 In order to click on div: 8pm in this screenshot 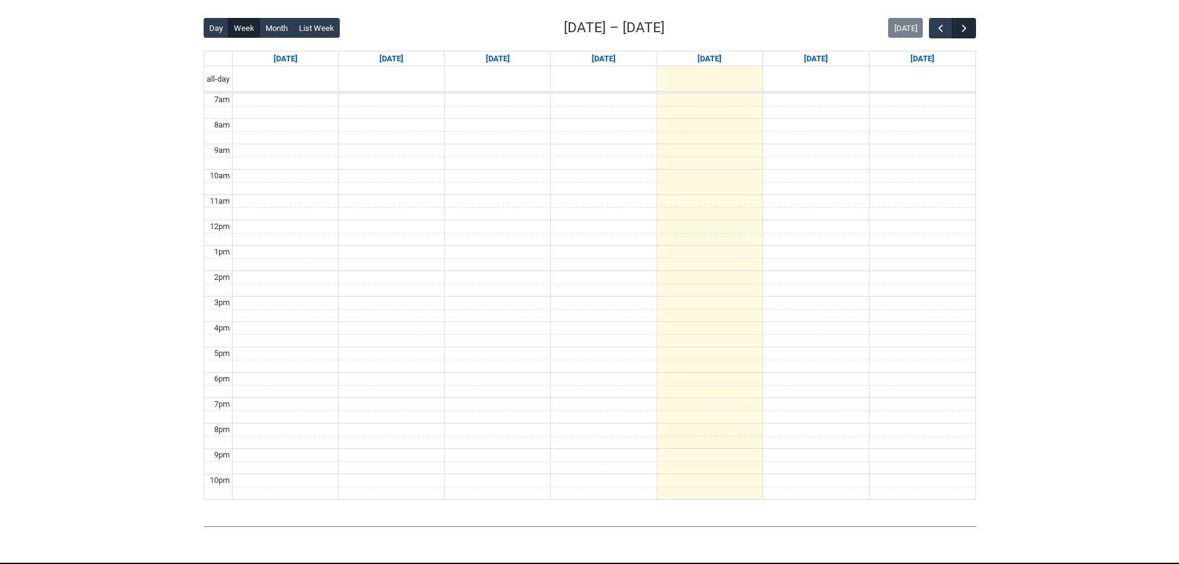, I will do `click(221, 429)`.